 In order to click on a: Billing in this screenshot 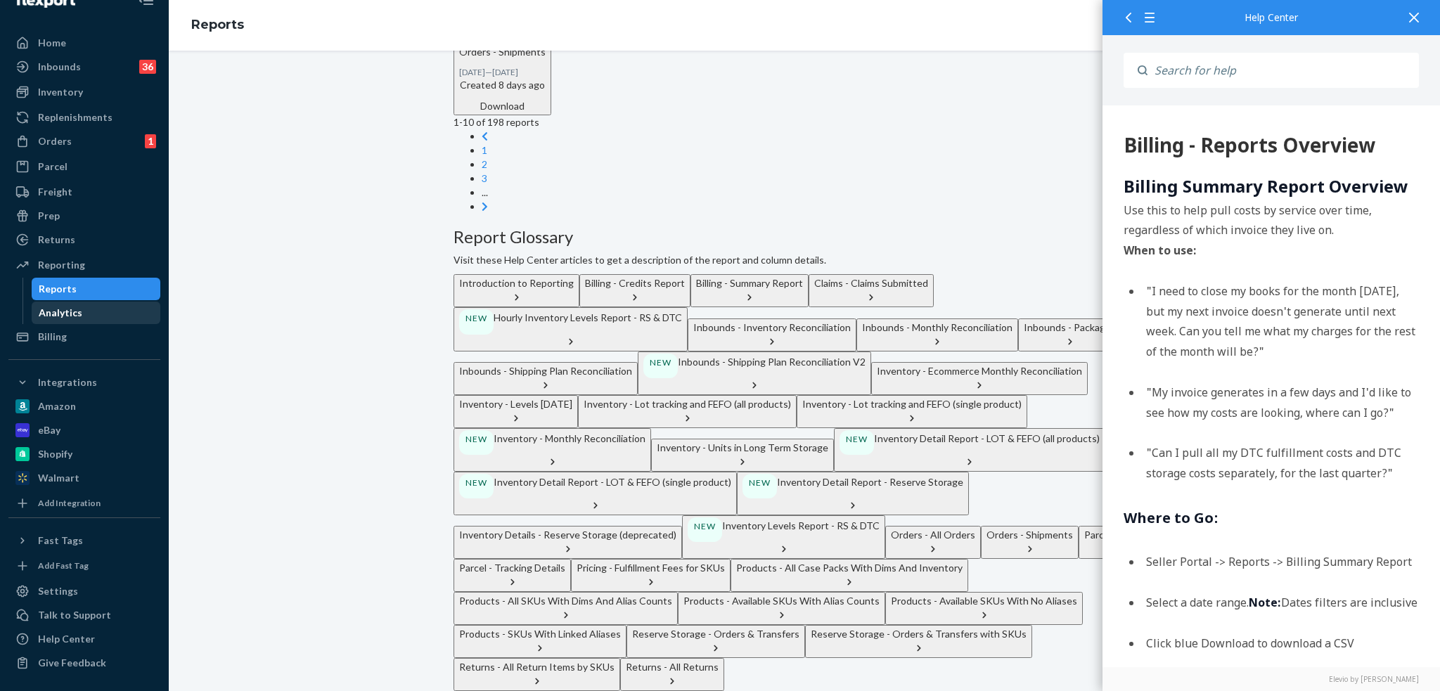, I will do `click(84, 337)`.